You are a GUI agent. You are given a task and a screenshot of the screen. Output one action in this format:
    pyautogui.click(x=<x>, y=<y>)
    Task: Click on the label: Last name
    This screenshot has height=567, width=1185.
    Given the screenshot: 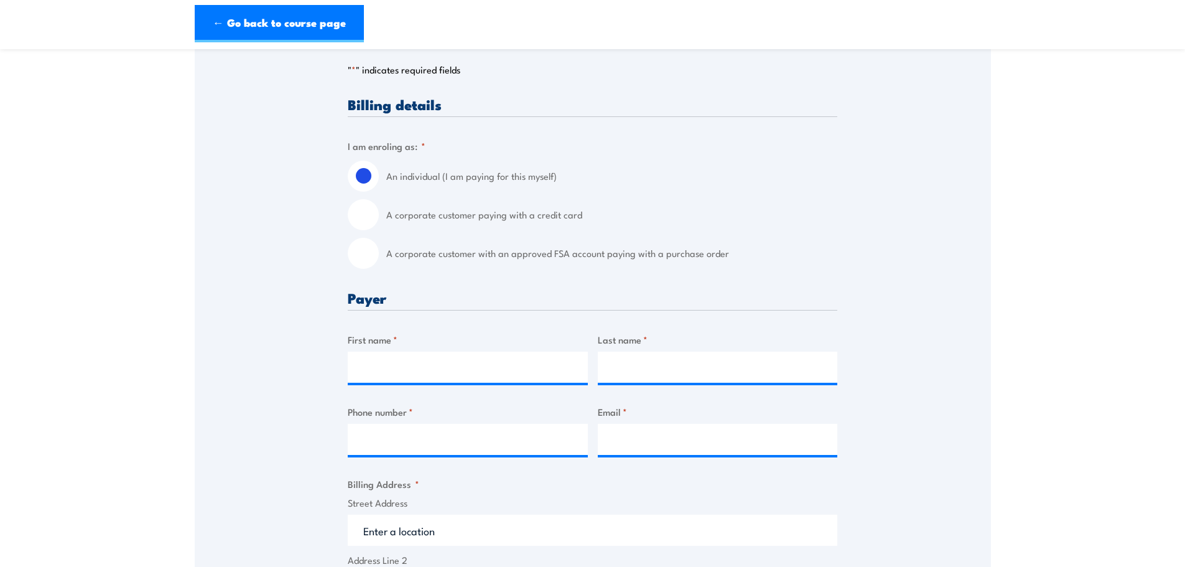 What is the action you would take?
    pyautogui.click(x=718, y=339)
    